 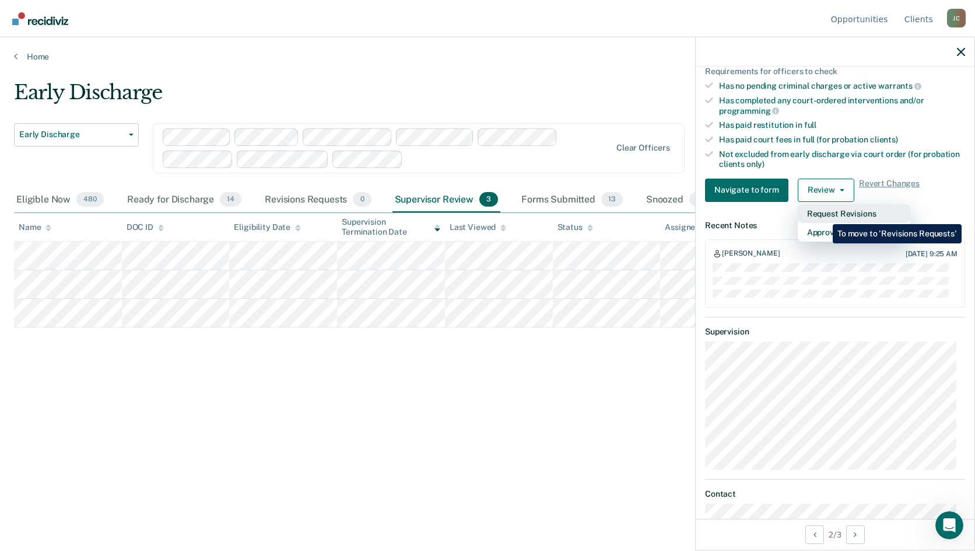 What do you see at coordinates (854, 232) in the screenshot?
I see `button: Approve Snooze` at bounding box center [854, 232].